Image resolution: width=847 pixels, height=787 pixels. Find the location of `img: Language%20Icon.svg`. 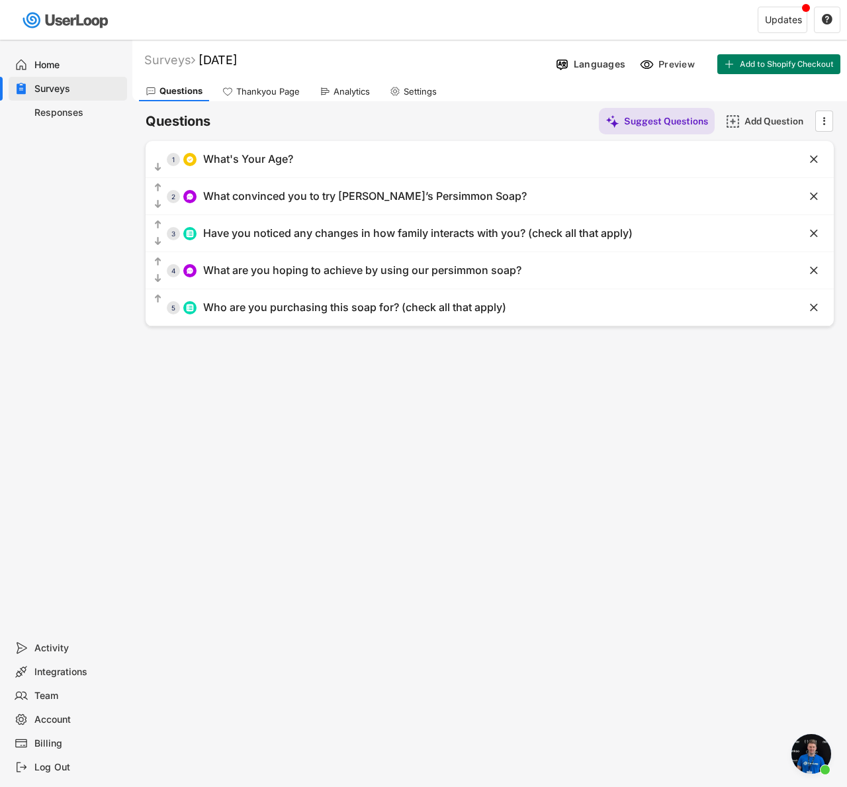

img: Language%20Icon.svg is located at coordinates (562, 64).